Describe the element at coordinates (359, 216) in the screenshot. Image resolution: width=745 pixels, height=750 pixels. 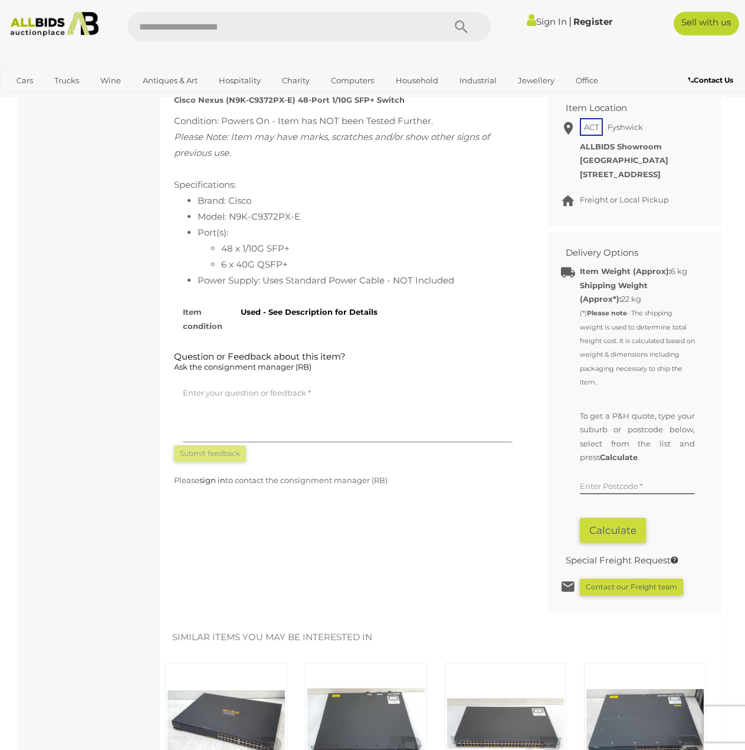
I see `li: Model: N9K-C9372PX-E` at that location.